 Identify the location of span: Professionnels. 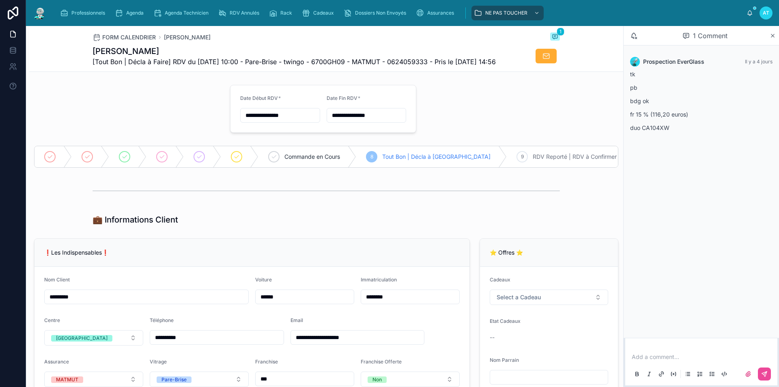
(88, 13).